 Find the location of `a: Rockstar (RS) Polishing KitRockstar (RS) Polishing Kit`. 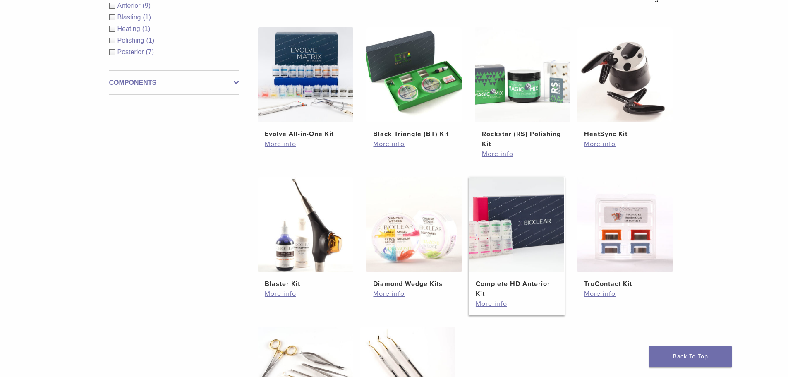

a: Rockstar (RS) Polishing KitRockstar (RS) Polishing Kit is located at coordinates (523, 88).